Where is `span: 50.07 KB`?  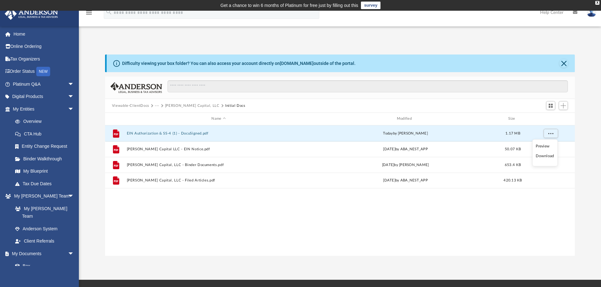 span: 50.07 KB is located at coordinates (512, 149).